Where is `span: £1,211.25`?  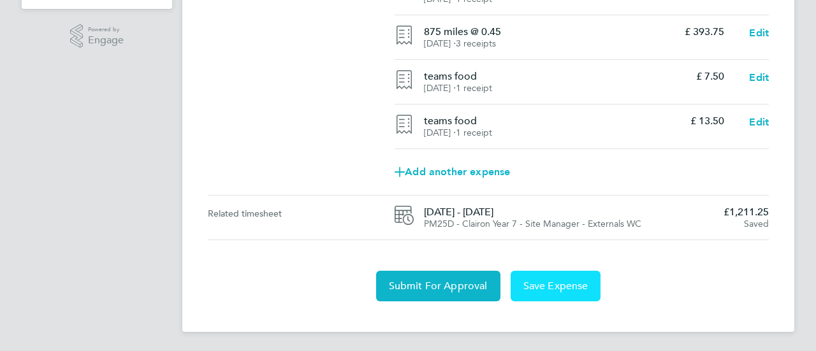 span: £1,211.25 is located at coordinates (746, 212).